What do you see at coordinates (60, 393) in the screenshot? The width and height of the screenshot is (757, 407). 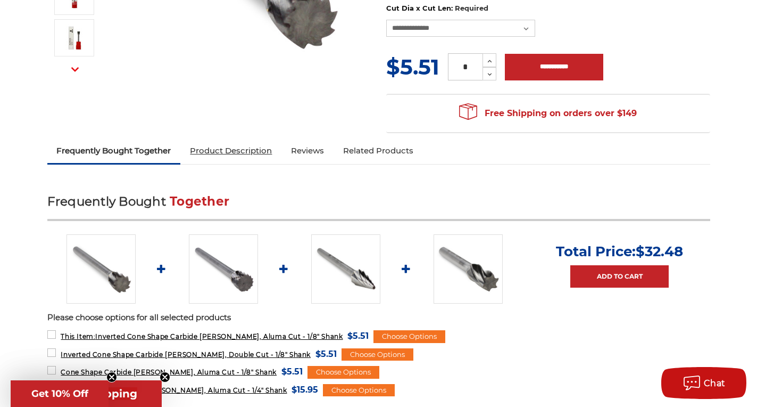 I see `div: Get 10% OffClose teaser` at bounding box center [60, 393].